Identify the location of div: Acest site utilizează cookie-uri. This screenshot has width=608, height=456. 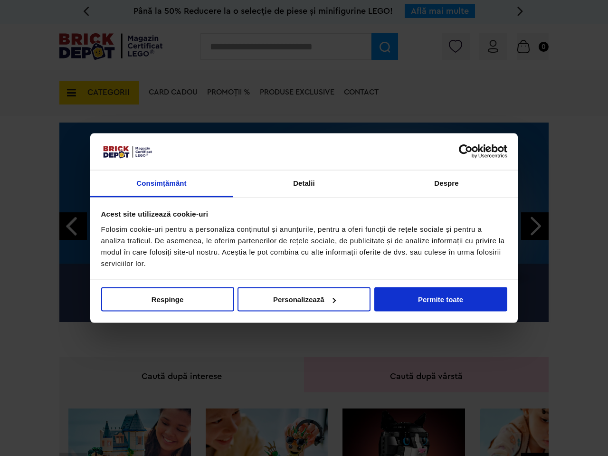
(304, 214).